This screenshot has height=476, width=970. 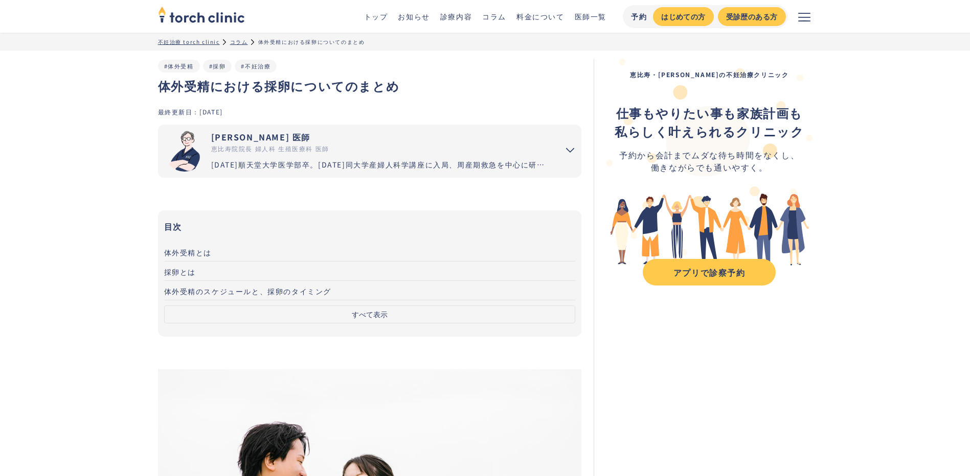 What do you see at coordinates (311, 41) in the screenshot?
I see `div: 体外受精における採卵についてのまとめ` at bounding box center [311, 41].